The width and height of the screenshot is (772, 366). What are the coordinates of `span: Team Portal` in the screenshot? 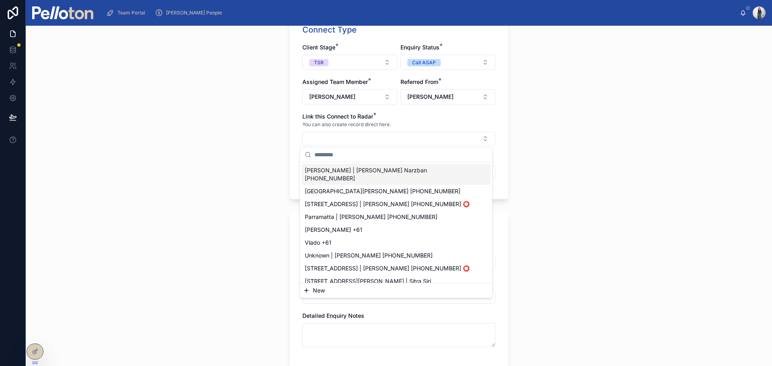 It's located at (131, 13).